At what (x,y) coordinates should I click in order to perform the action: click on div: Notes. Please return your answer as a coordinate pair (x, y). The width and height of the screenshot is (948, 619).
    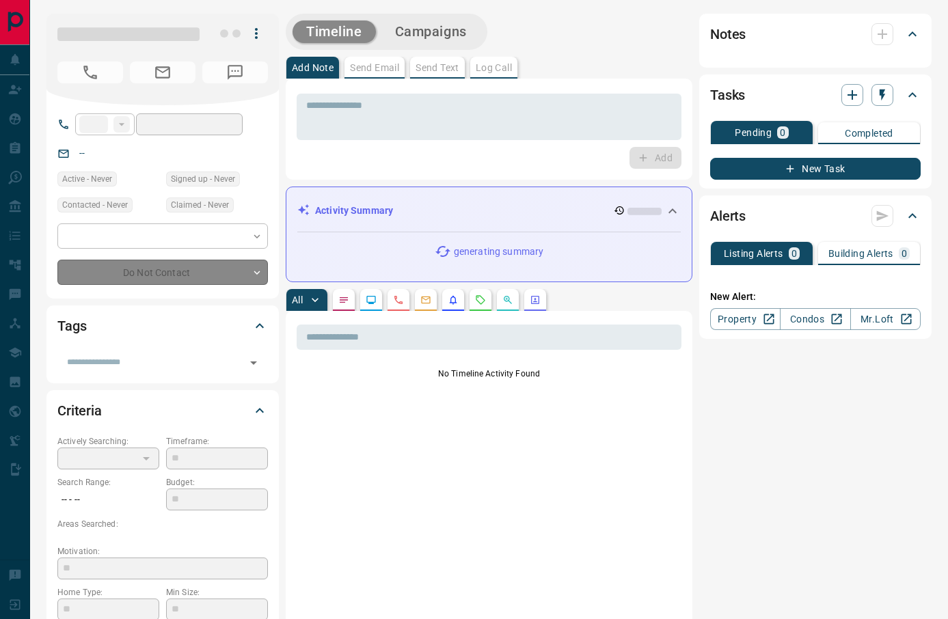
    Looking at the image, I should click on (815, 34).